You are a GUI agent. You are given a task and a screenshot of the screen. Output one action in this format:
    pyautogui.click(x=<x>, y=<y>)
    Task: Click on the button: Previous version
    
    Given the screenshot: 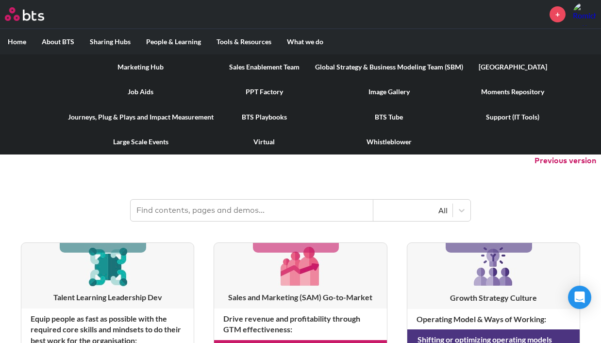 What is the action you would take?
    pyautogui.click(x=565, y=161)
    